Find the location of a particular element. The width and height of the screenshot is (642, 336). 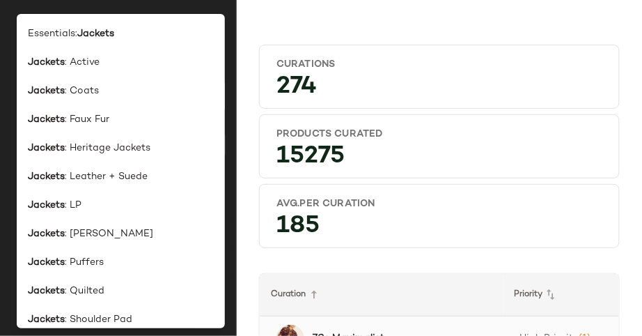

span: : Puffers is located at coordinates (84, 262).